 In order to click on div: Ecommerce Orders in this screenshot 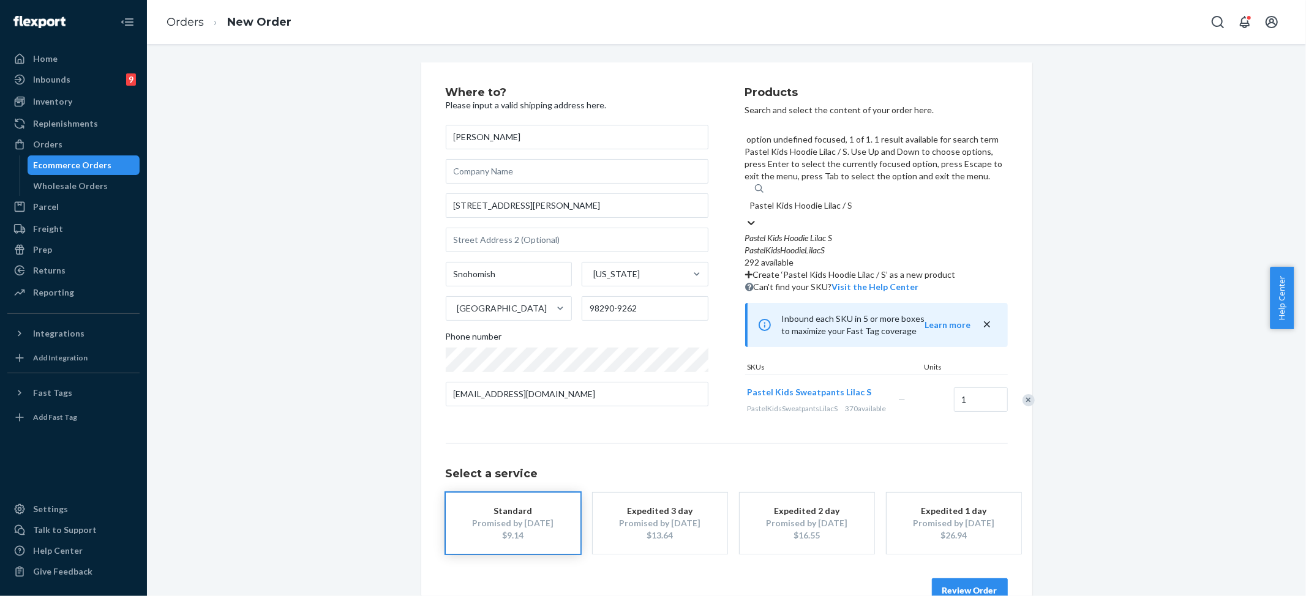, I will do `click(73, 165)`.